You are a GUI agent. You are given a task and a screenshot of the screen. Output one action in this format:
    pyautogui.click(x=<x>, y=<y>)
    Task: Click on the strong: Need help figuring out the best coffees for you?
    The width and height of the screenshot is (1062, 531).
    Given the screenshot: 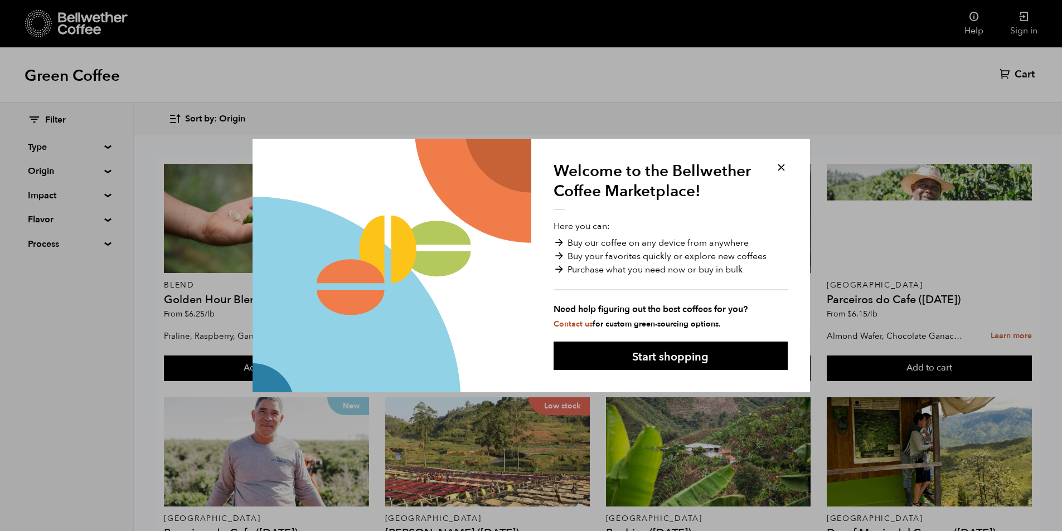 What is the action you would take?
    pyautogui.click(x=671, y=309)
    